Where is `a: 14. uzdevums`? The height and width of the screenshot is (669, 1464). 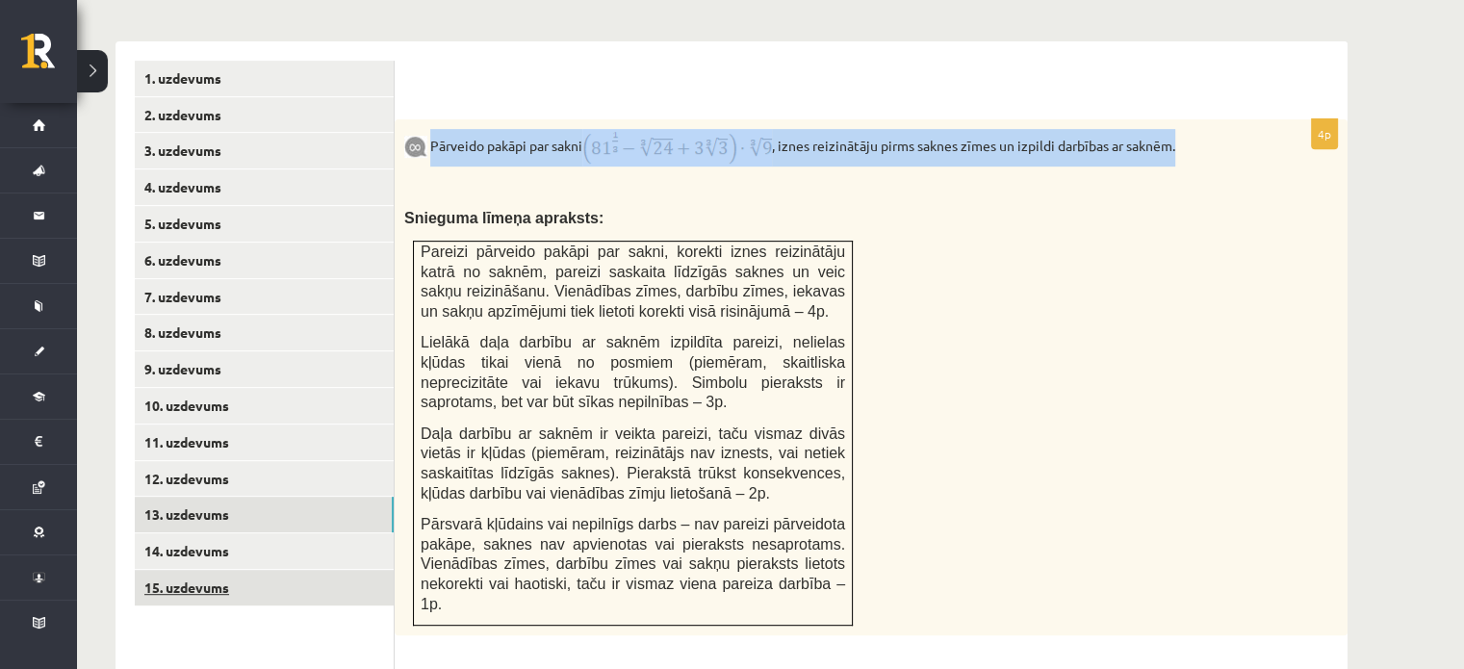
a: 14. uzdevums is located at coordinates (264, 551).